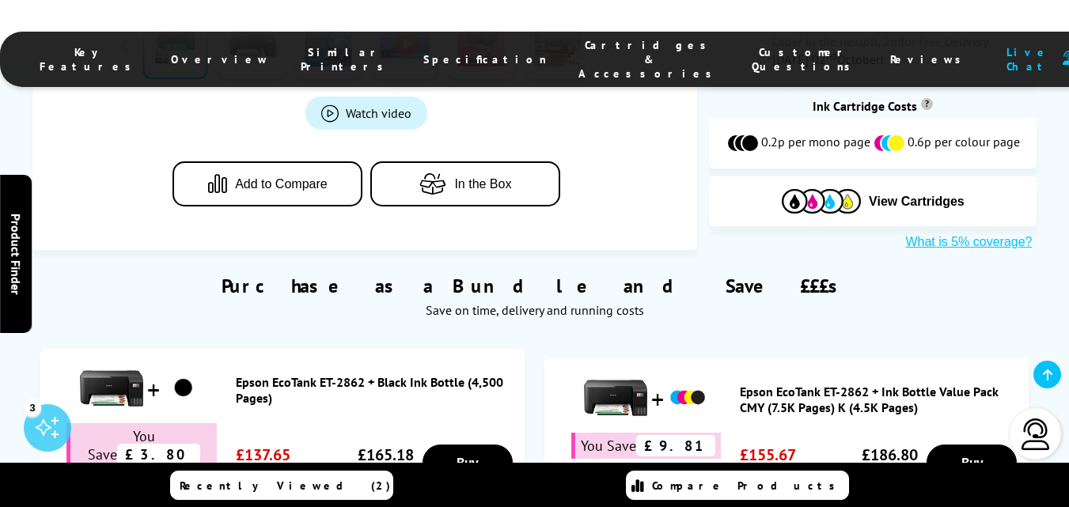 Image resolution: width=1069 pixels, height=507 pixels. I want to click on span: Key Features, so click(89, 59).